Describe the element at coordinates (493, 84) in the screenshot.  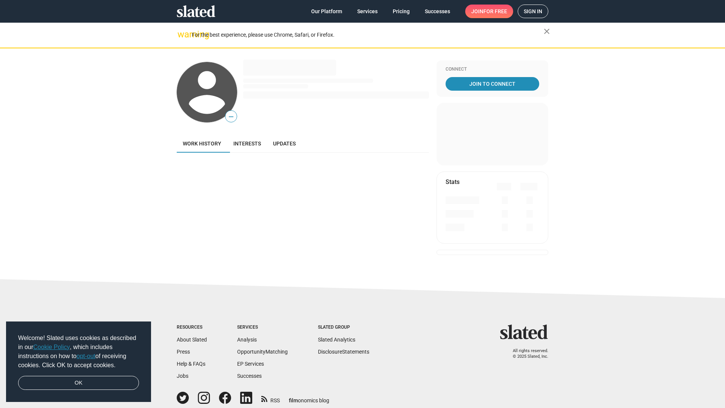
I see `a: Join To Connect` at that location.